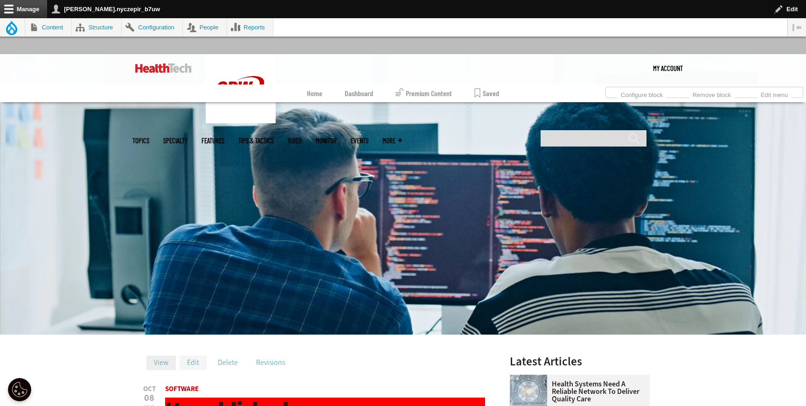 The width and height of the screenshot is (806, 406). Describe the element at coordinates (796, 27) in the screenshot. I see `button: Vertical orientation` at that location.